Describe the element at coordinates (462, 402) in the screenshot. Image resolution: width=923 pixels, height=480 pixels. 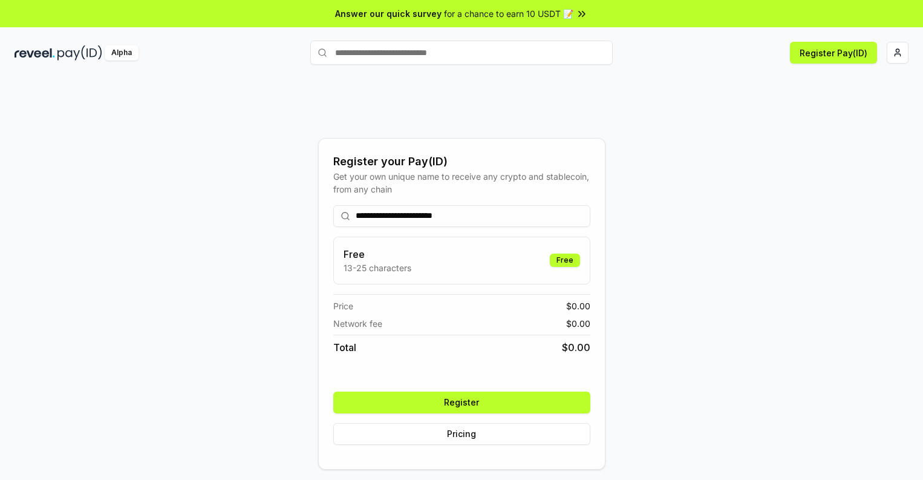
I see `button: Register` at that location.